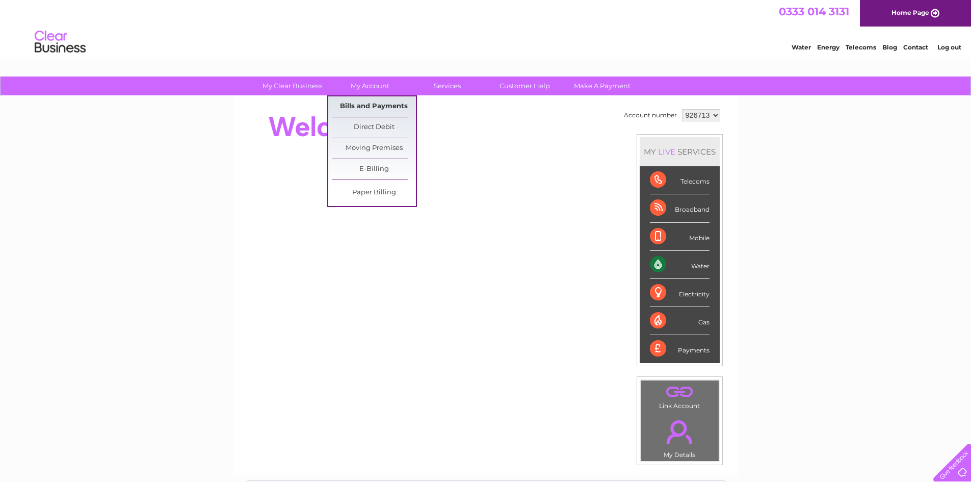 This screenshot has width=971, height=482. I want to click on a: Log out, so click(949, 47).